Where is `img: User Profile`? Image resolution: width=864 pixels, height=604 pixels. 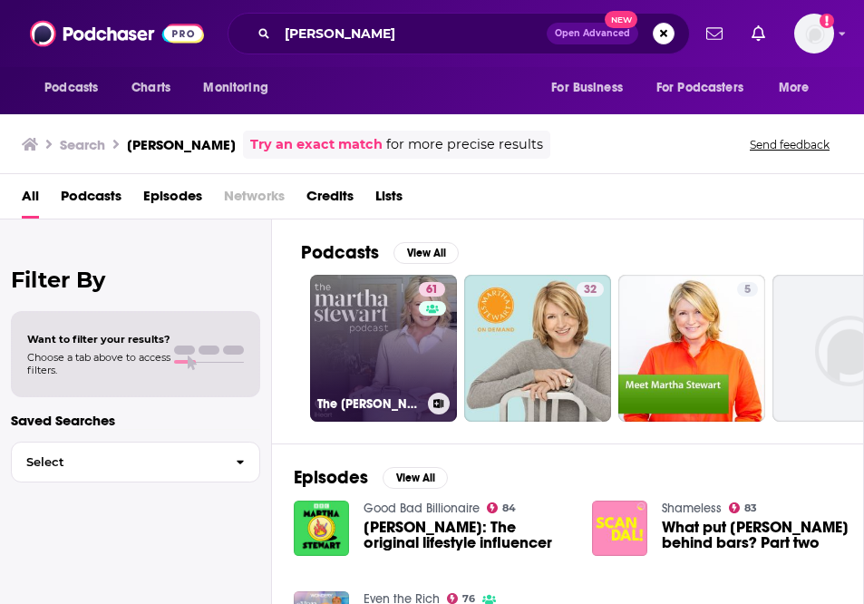 img: User Profile is located at coordinates (814, 34).